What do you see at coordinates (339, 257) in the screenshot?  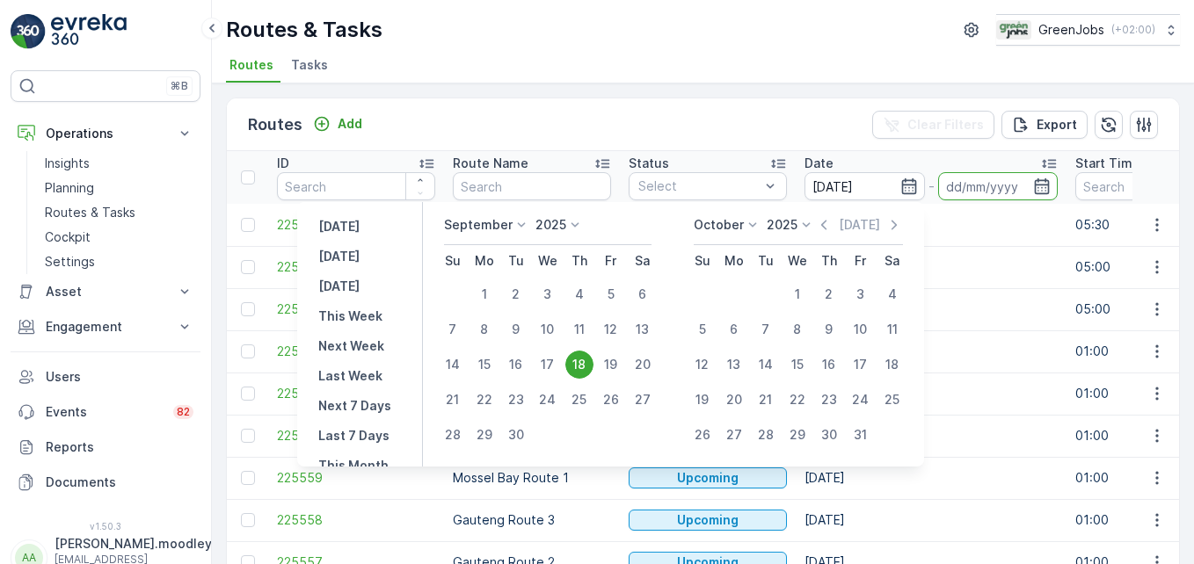 I see `button: Today` at bounding box center [339, 257].